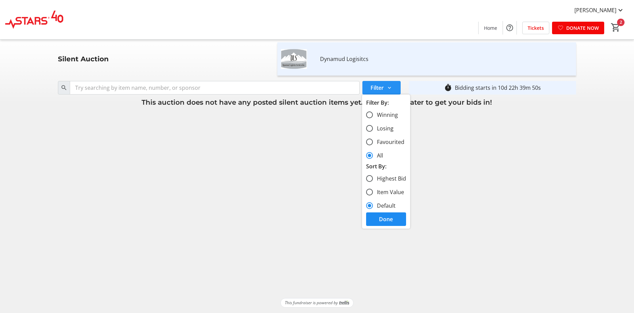 The width and height of the screenshot is (634, 313). What do you see at coordinates (498, 88) in the screenshot?
I see `div: Bidding starts in 10d 22h 39m 50s` at bounding box center [498, 88].